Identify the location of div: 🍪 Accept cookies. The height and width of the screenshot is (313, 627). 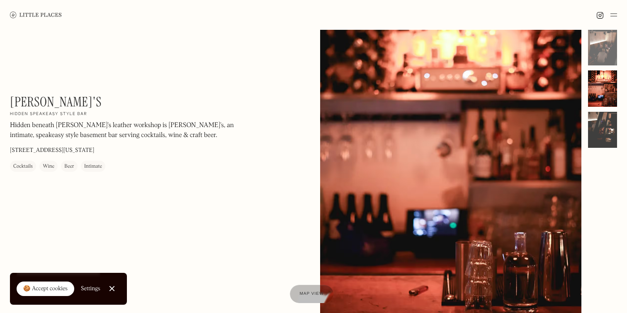
(45, 289).